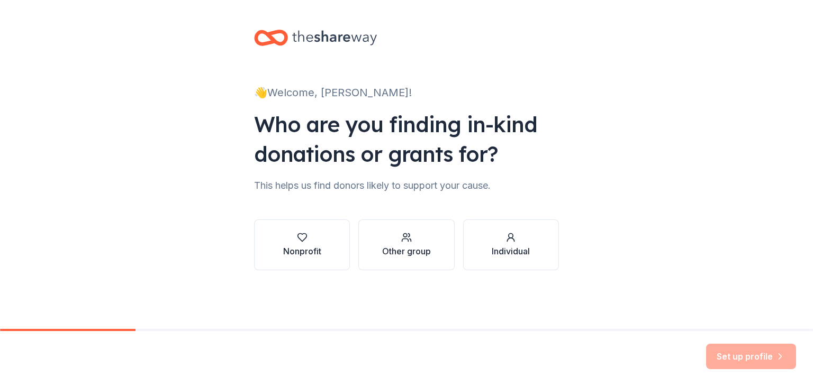  Describe the element at coordinates (407, 139) in the screenshot. I see `div: Who are you finding in-kind donations or grants for?` at that location.